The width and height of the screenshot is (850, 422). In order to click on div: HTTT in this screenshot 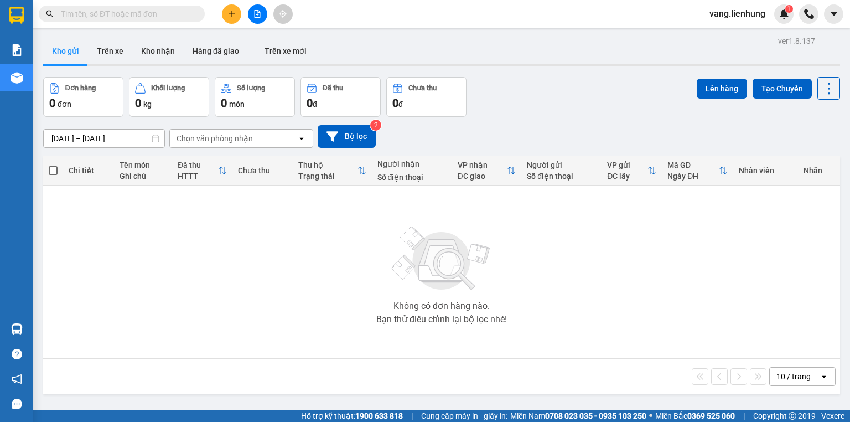, I will do `click(198, 176)`.